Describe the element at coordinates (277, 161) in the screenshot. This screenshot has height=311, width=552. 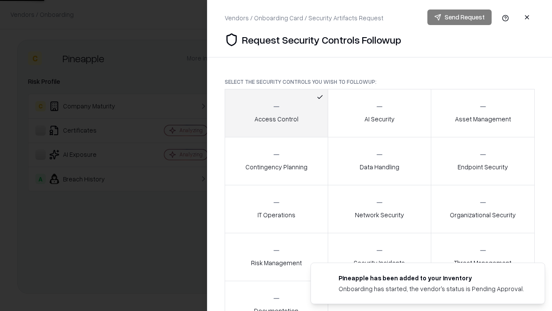
I see `button: Contingency Planning` at that location.